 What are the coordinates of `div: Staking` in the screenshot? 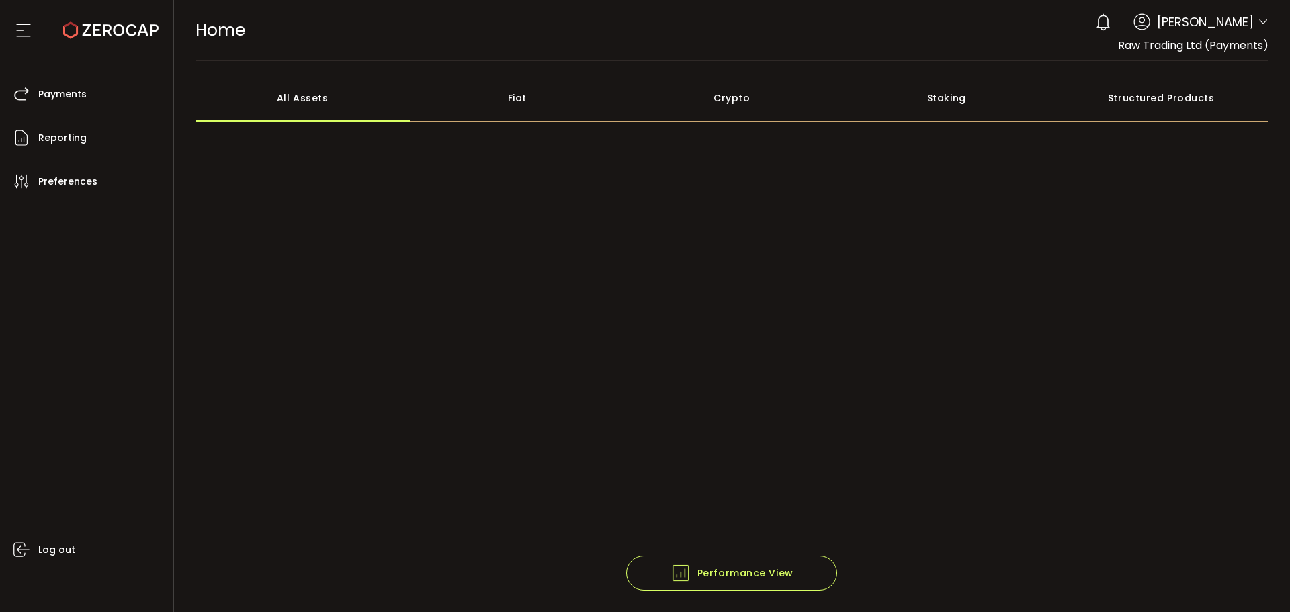 It's located at (946, 98).